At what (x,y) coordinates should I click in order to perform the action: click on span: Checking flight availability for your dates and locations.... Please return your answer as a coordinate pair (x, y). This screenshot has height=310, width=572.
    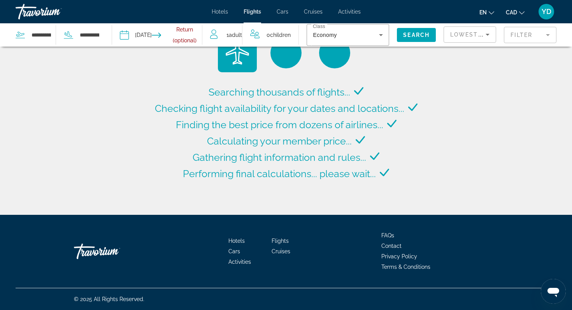
    Looking at the image, I should click on (279, 108).